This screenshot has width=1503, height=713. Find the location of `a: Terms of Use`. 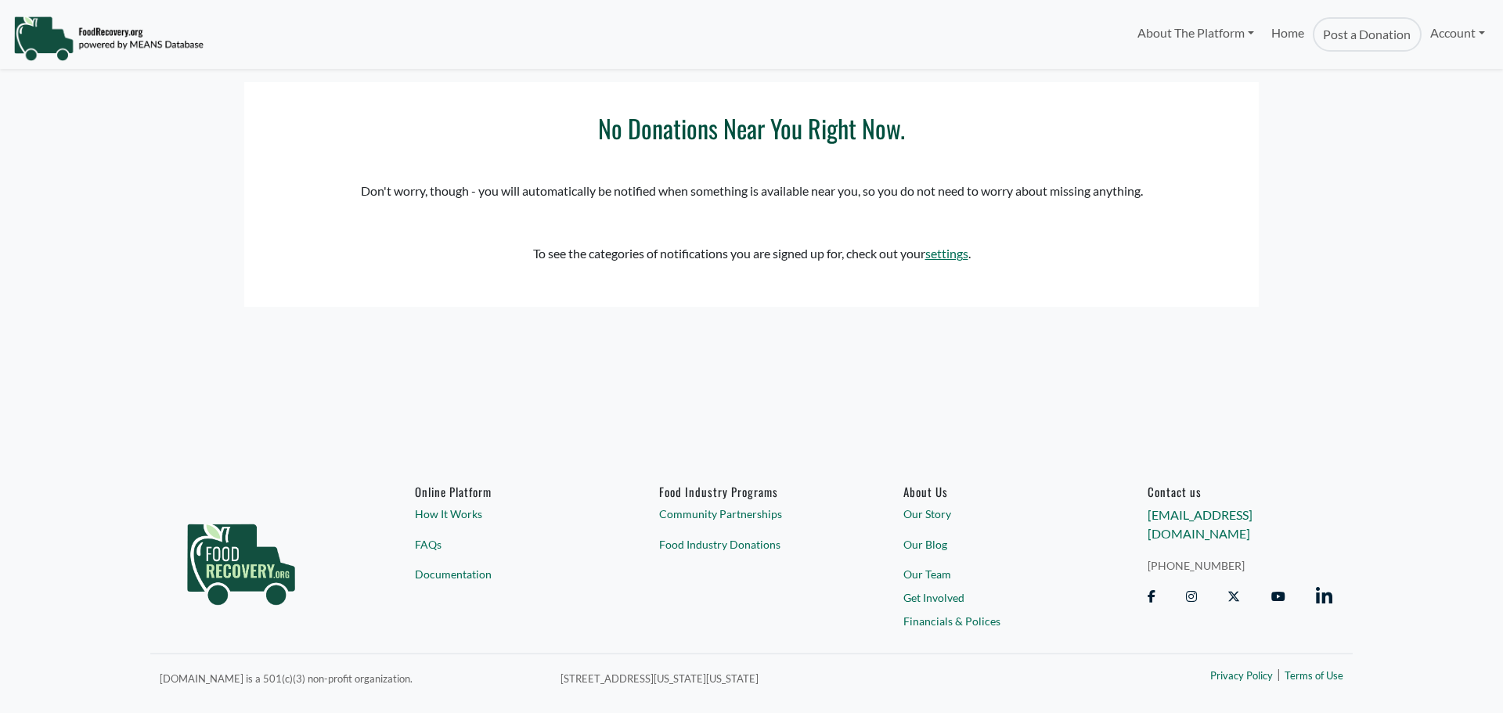

a: Terms of Use is located at coordinates (1314, 676).